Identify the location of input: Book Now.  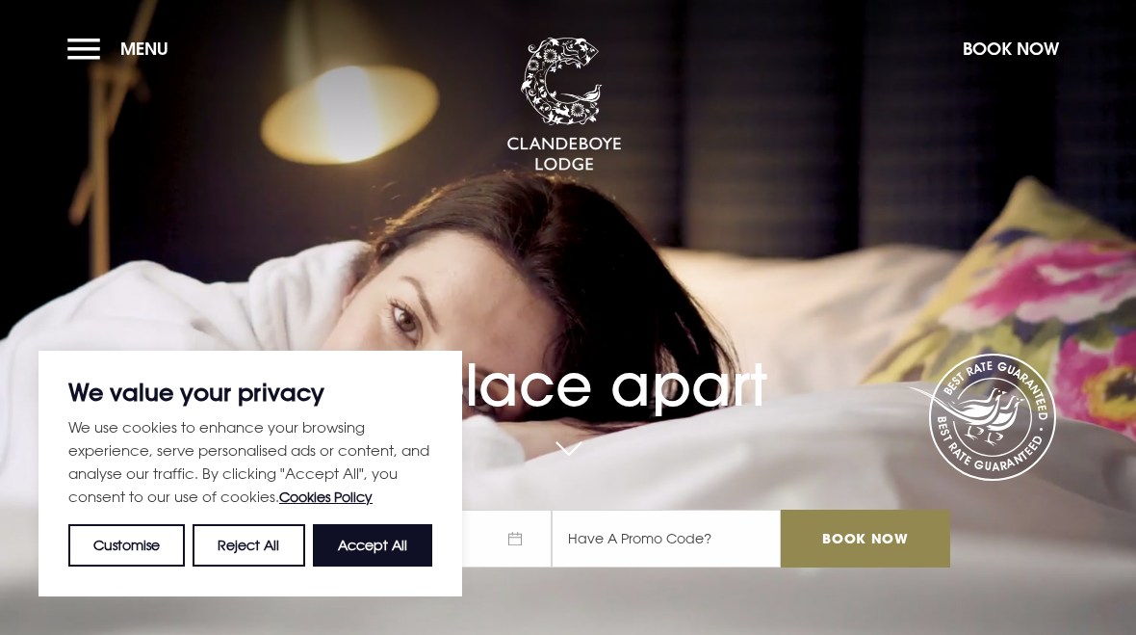
(866, 538).